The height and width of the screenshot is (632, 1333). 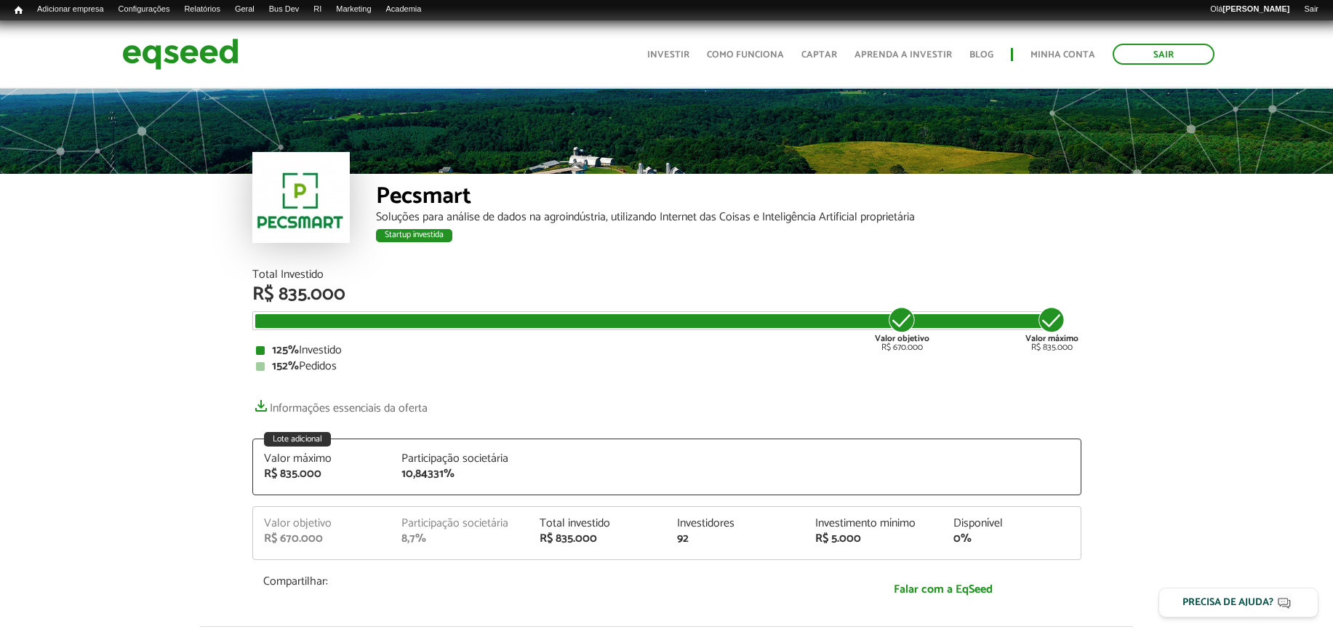 I want to click on a: Investir, so click(x=668, y=55).